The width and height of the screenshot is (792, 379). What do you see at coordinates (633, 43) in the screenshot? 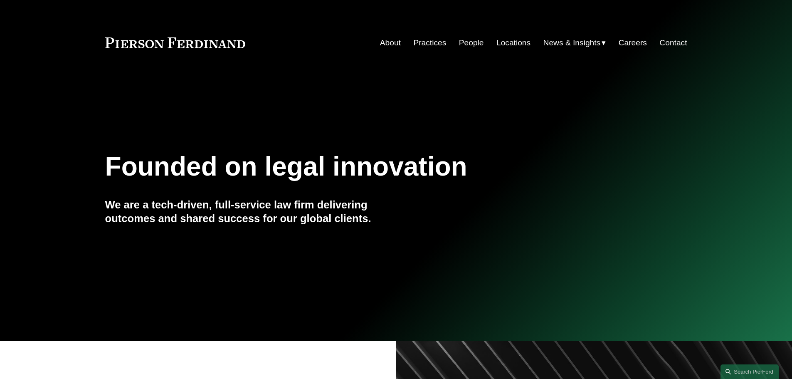
I see `a: Careers` at bounding box center [633, 43].